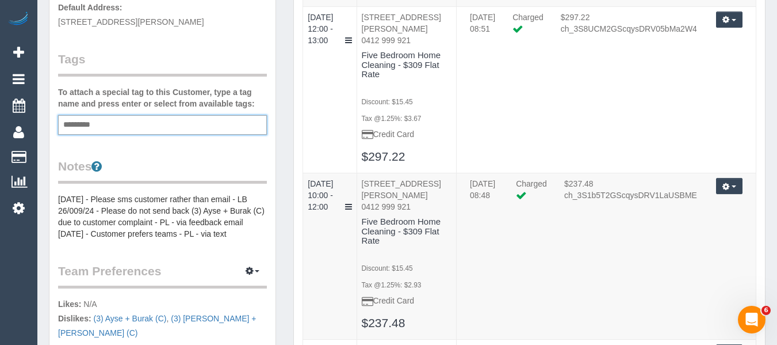  Describe the element at coordinates (75, 318) in the screenshot. I see `label: Dislikes:` at that location.